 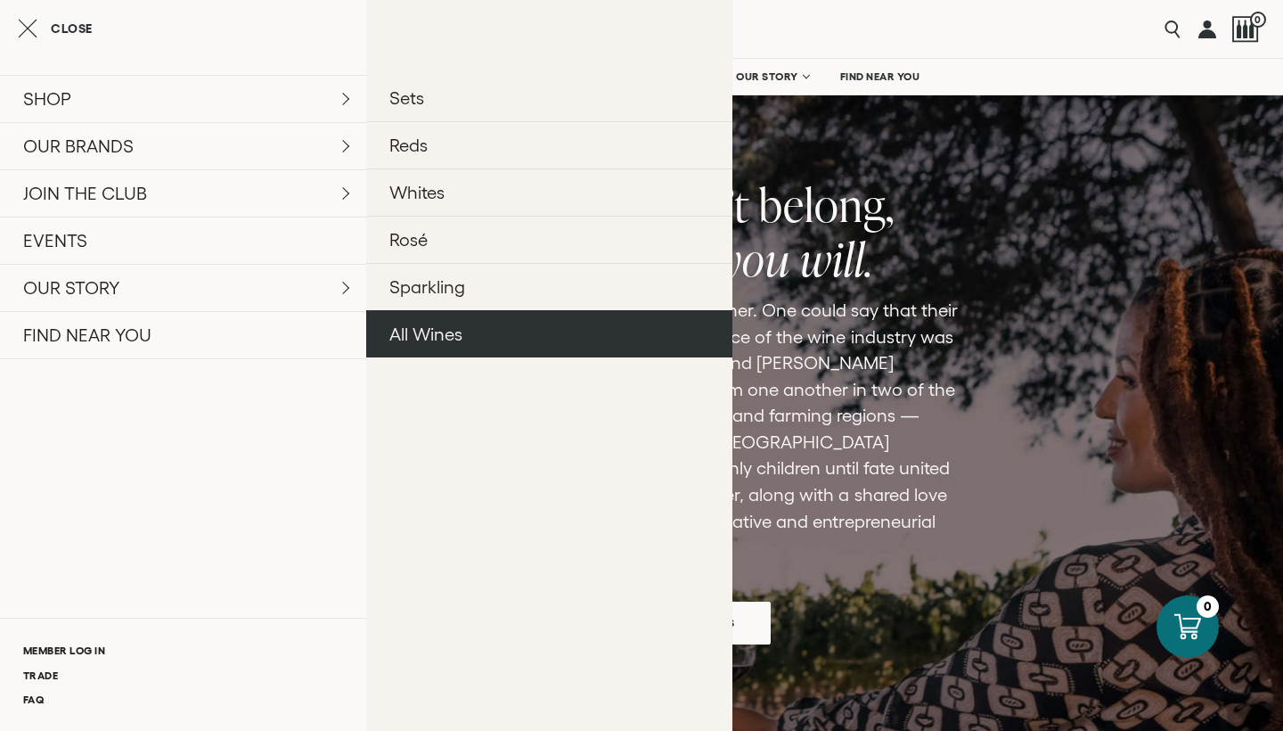 What do you see at coordinates (1259, 20) in the screenshot?
I see `span: 0` at bounding box center [1259, 20].